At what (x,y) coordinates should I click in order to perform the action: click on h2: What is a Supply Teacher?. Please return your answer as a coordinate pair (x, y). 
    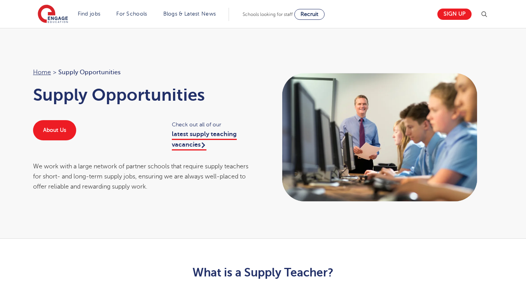
    Looking at the image, I should click on (263, 272).